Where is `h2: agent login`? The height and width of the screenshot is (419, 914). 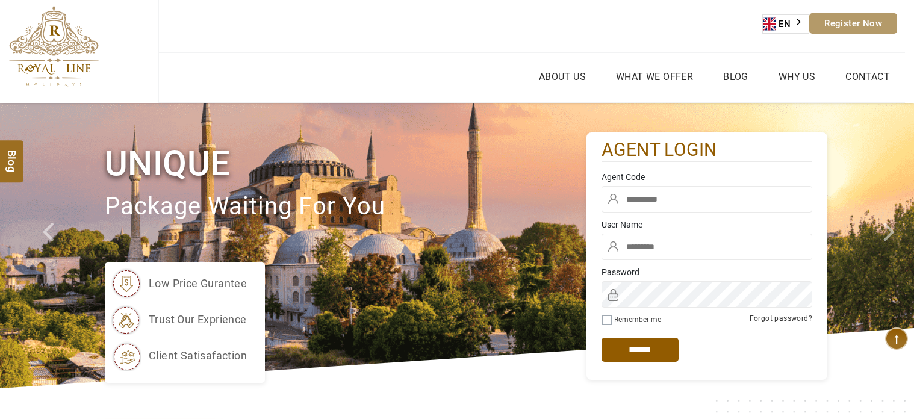
h2: agent login is located at coordinates (707, 150).